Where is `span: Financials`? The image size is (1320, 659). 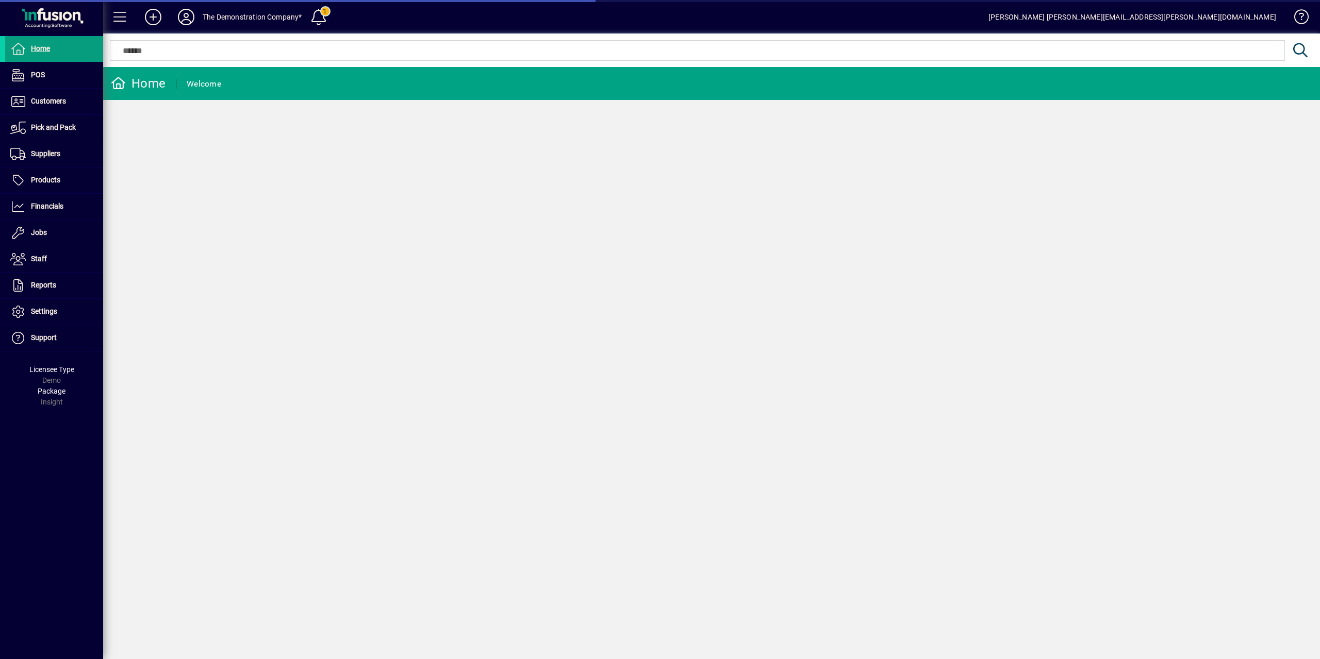
span: Financials is located at coordinates (47, 206).